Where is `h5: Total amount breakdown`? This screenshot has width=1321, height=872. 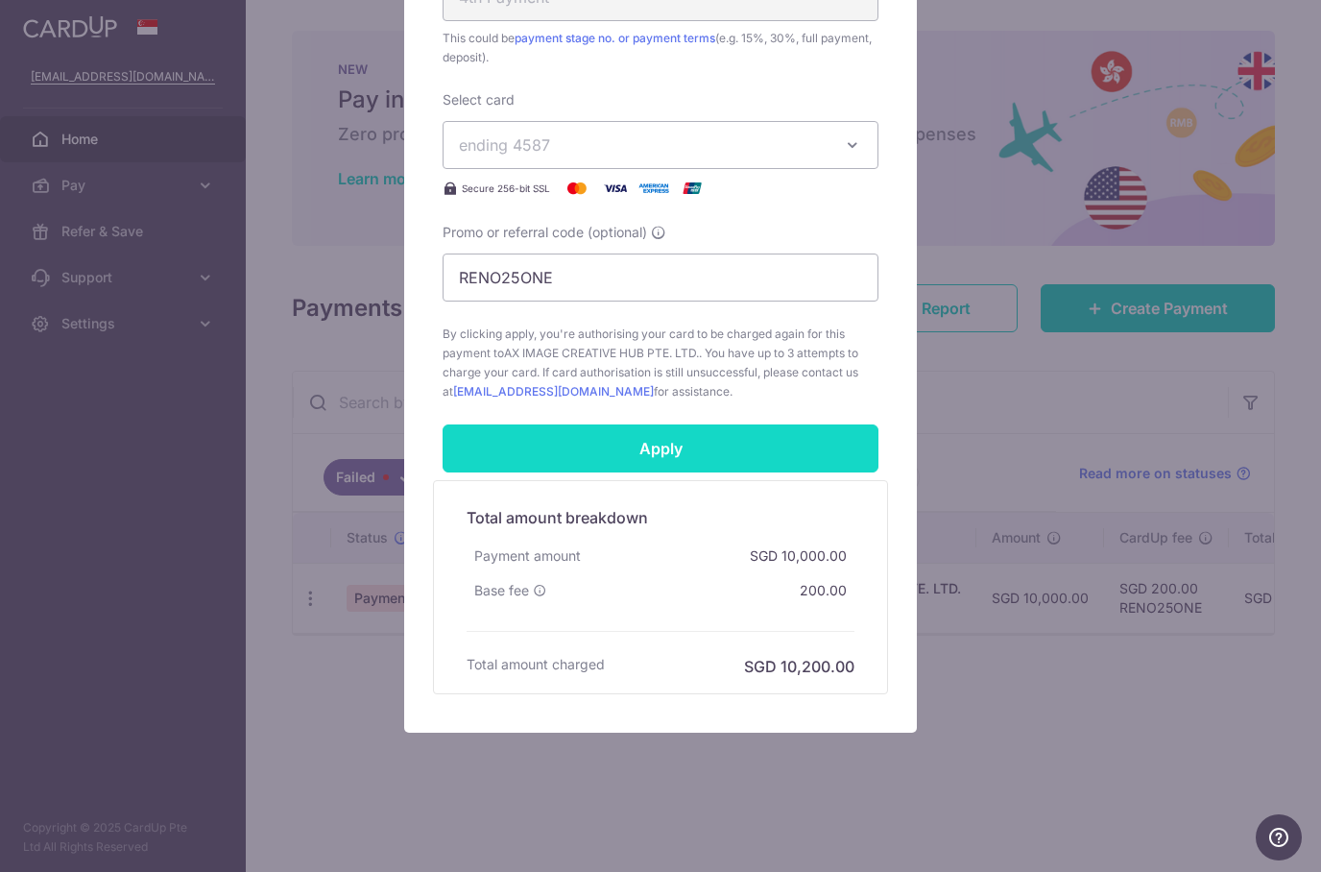
h5: Total amount breakdown is located at coordinates (661, 518).